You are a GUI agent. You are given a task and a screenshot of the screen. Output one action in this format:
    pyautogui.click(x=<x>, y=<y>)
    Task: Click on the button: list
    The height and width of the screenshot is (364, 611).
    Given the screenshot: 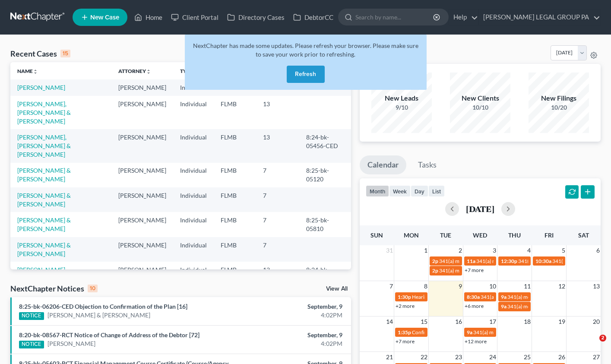 What is the action you would take?
    pyautogui.click(x=437, y=191)
    